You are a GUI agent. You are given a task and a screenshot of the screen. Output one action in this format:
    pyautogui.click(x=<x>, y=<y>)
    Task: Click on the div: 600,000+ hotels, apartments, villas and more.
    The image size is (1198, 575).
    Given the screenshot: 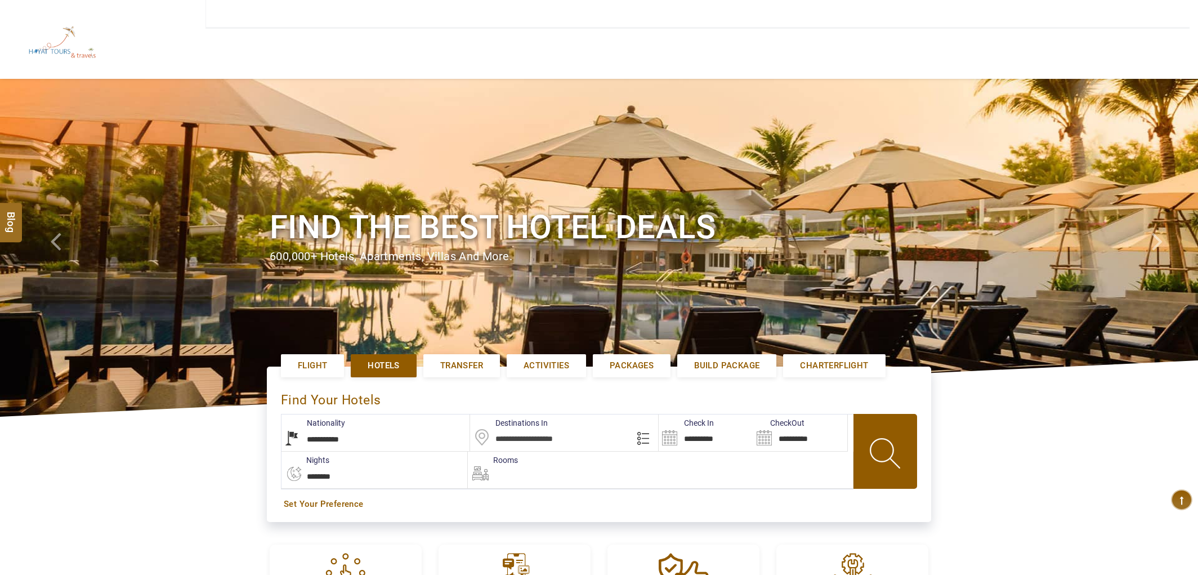 What is the action you would take?
    pyautogui.click(x=599, y=256)
    